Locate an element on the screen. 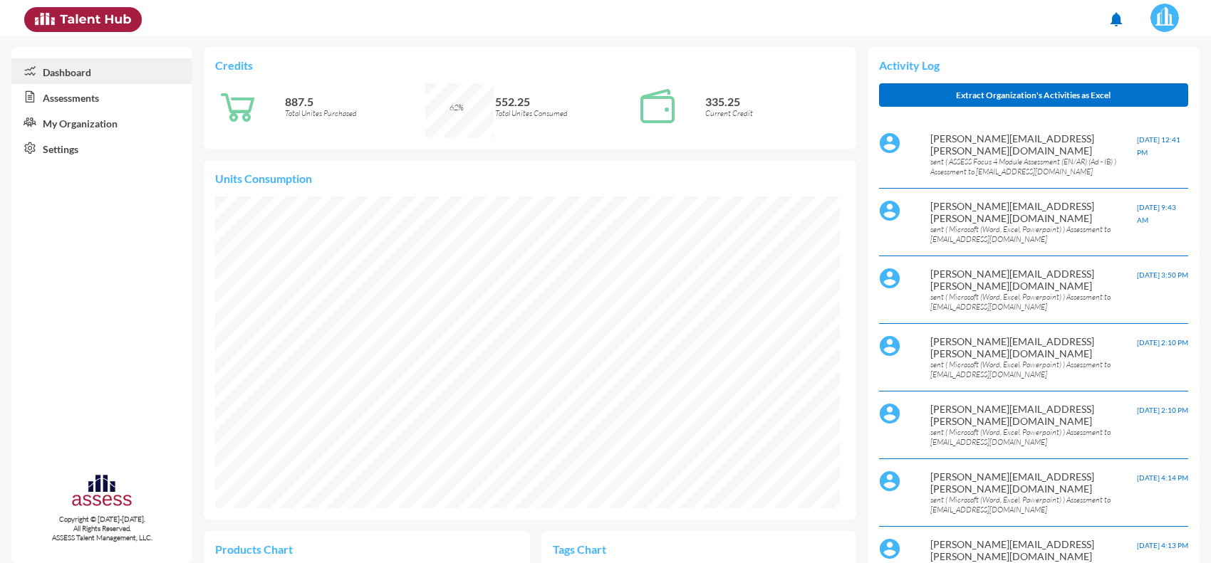 The image size is (1211, 563). mat-icon: notifications is located at coordinates (1116, 19).